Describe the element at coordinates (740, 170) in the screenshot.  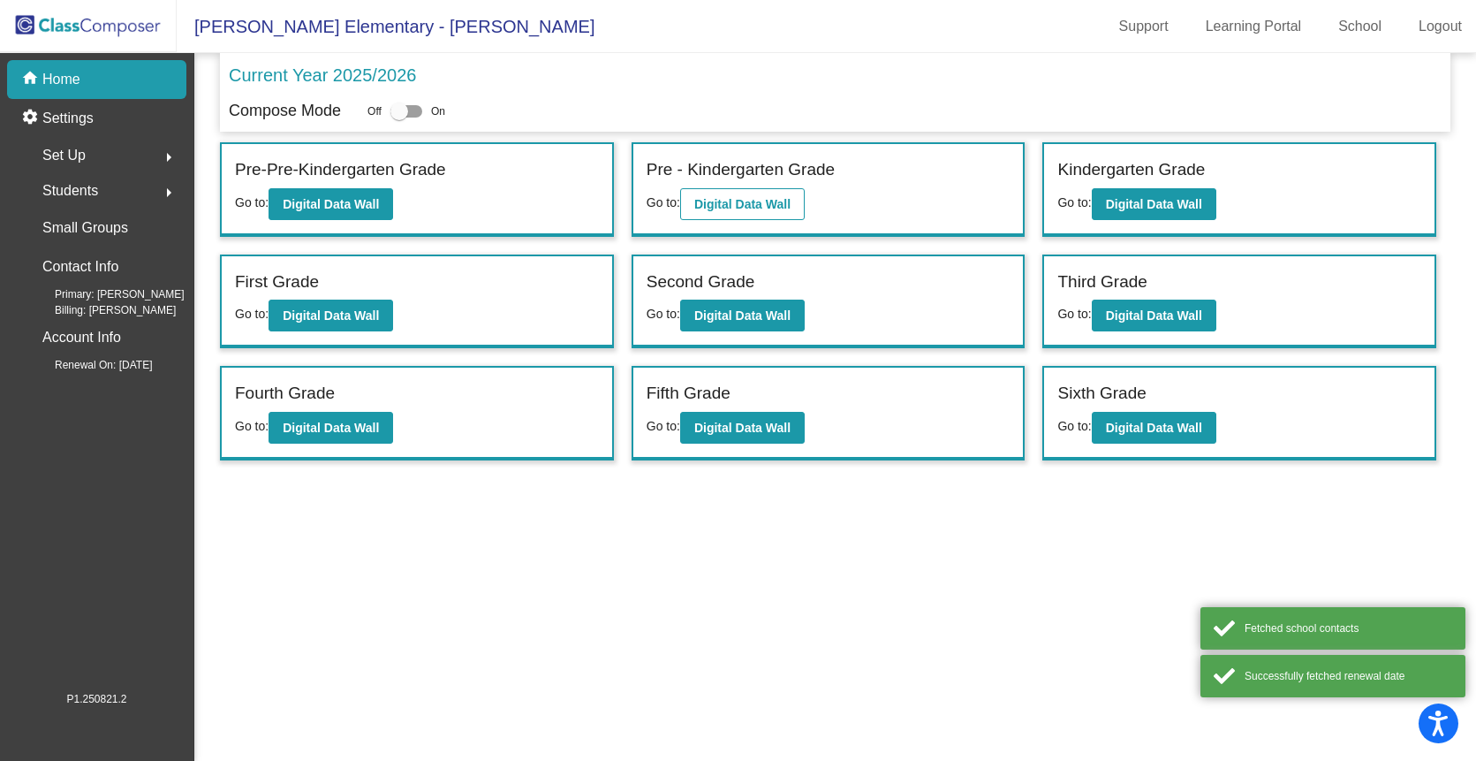
I see `label: Pre - Kindergarten Grade` at that location.